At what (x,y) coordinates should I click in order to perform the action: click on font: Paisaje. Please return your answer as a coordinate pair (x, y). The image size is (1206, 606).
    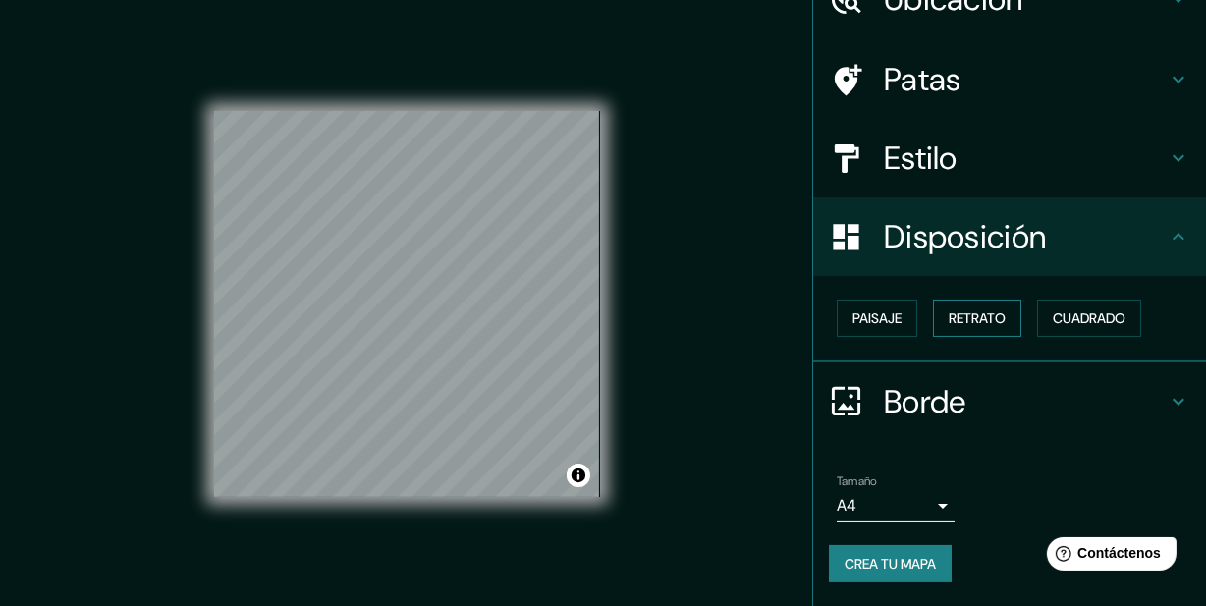
    Looking at the image, I should click on (877, 318).